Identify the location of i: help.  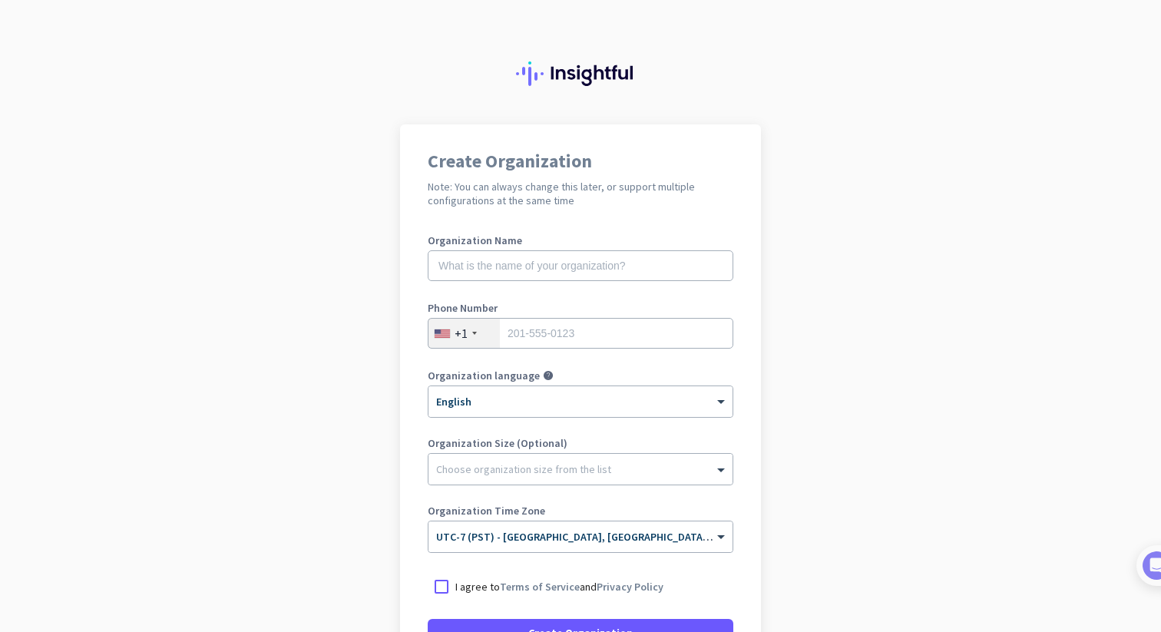
(548, 376).